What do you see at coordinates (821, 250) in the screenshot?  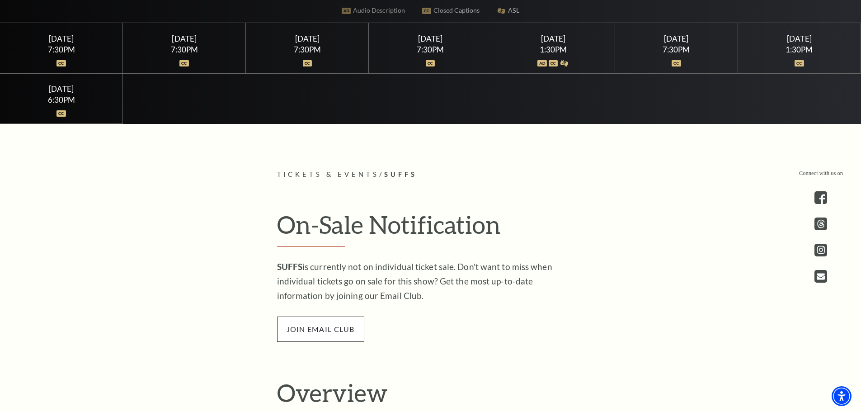 I see `a: instagram - open in a new tab` at bounding box center [821, 250].